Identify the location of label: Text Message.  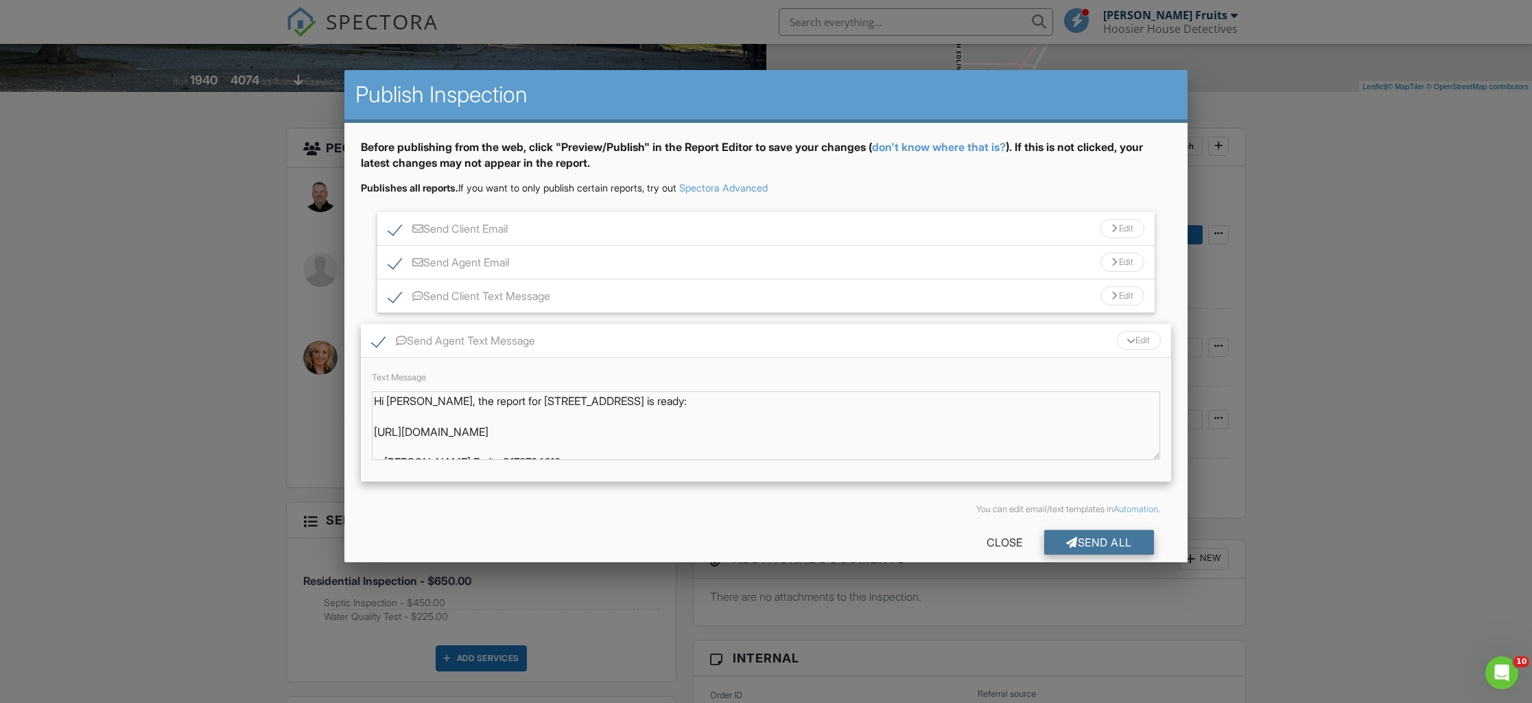
(399, 377).